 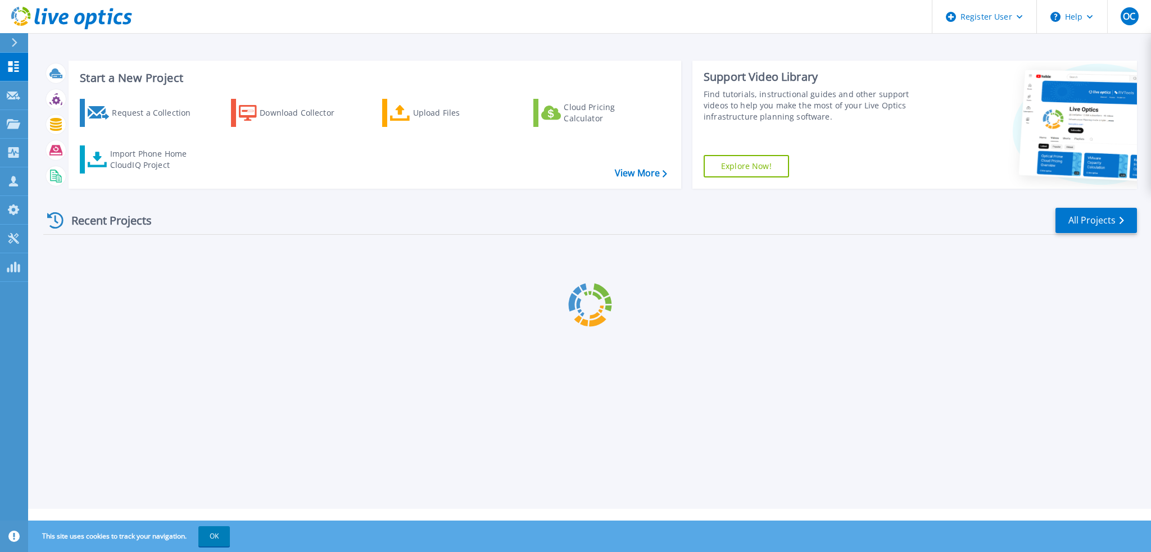 What do you see at coordinates (608, 113) in the screenshot?
I see `div: Cloud Pricing Calculator` at bounding box center [608, 113].